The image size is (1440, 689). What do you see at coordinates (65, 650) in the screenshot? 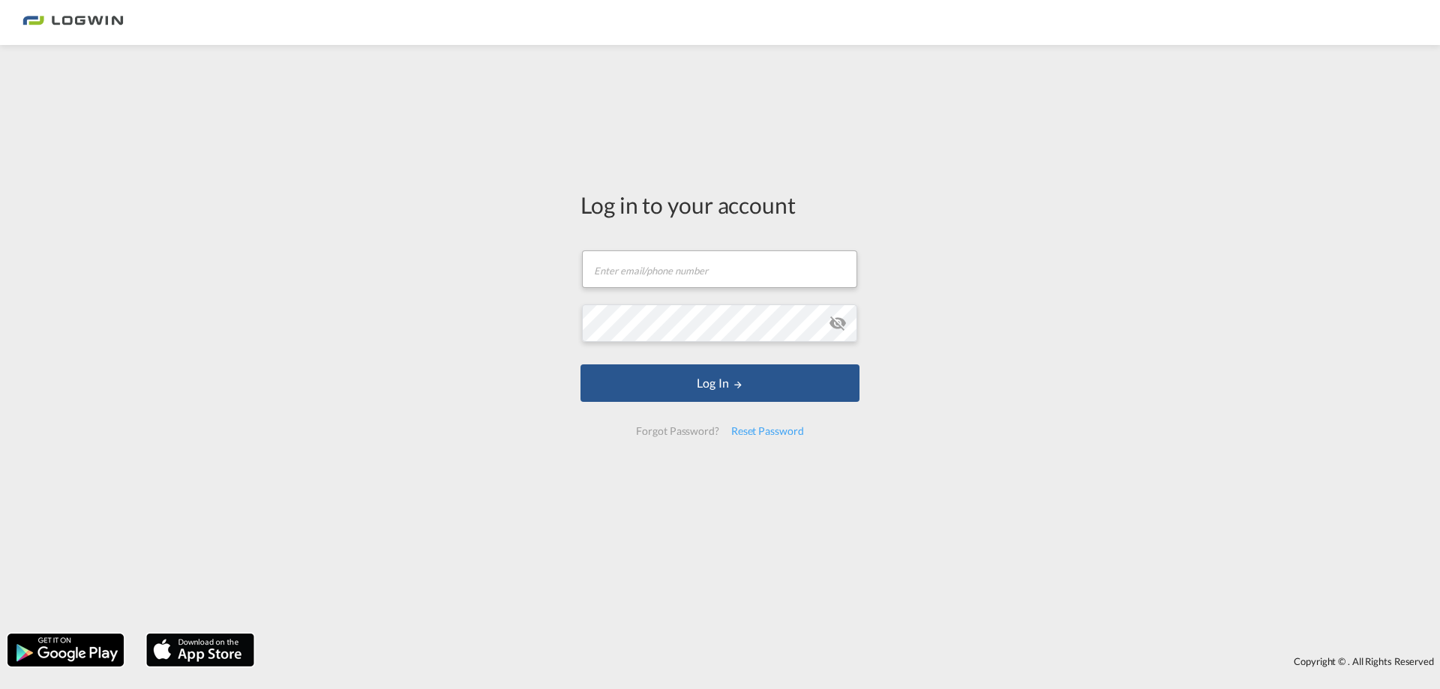
I see `img: google.png` at bounding box center [65, 650].